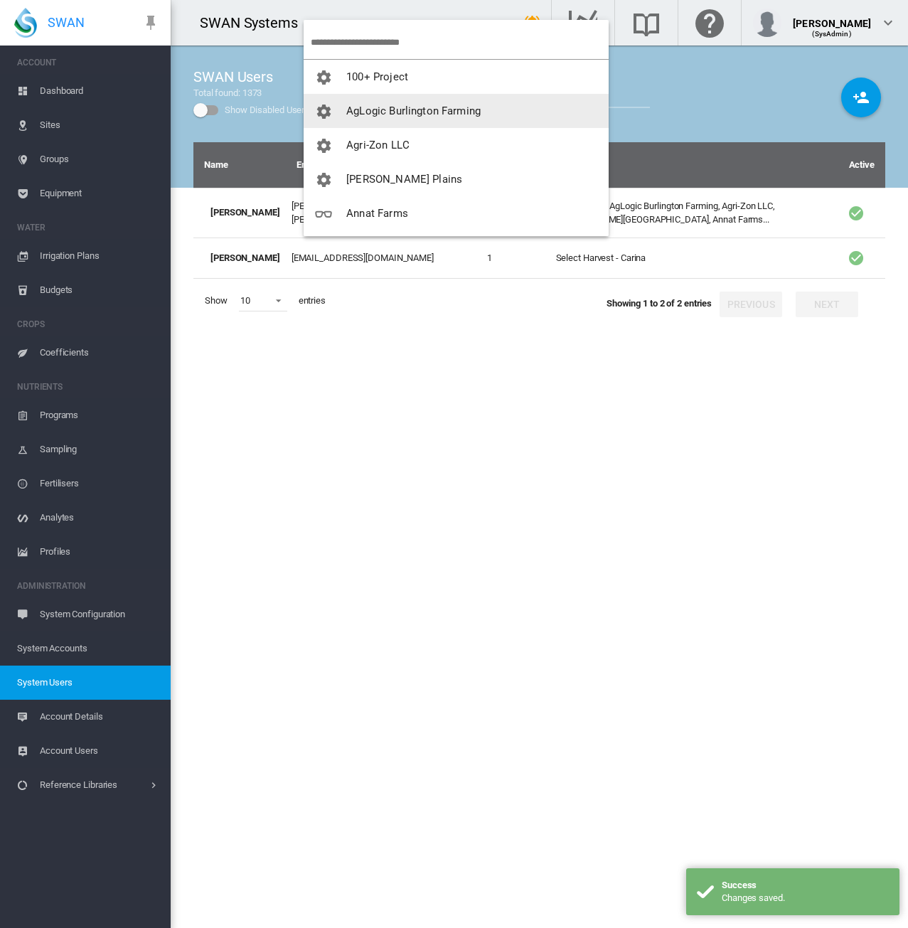 The height and width of the screenshot is (928, 908). What do you see at coordinates (805, 898) in the screenshot?
I see `div: Changes saved.` at bounding box center [805, 898].